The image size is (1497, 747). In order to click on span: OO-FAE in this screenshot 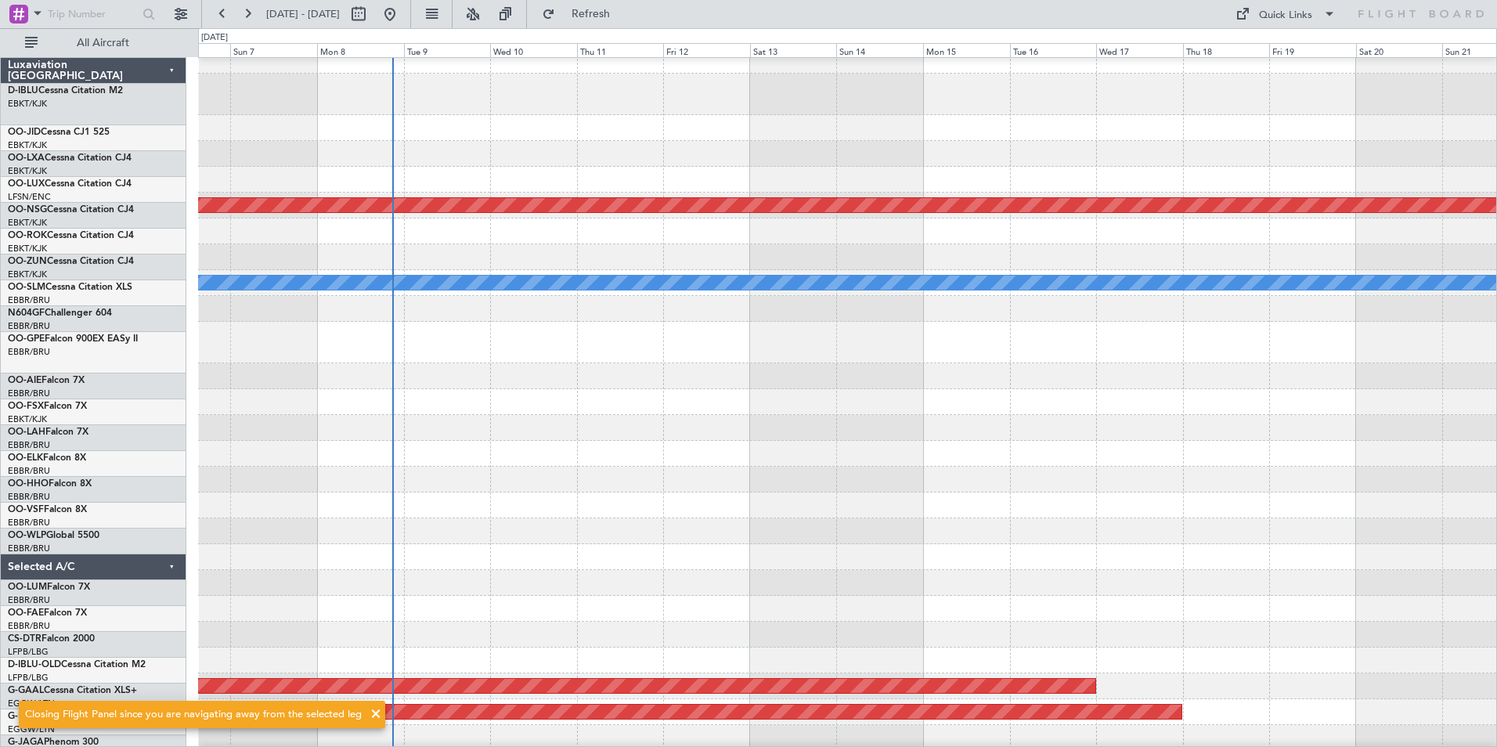, I will do `click(26, 613)`.